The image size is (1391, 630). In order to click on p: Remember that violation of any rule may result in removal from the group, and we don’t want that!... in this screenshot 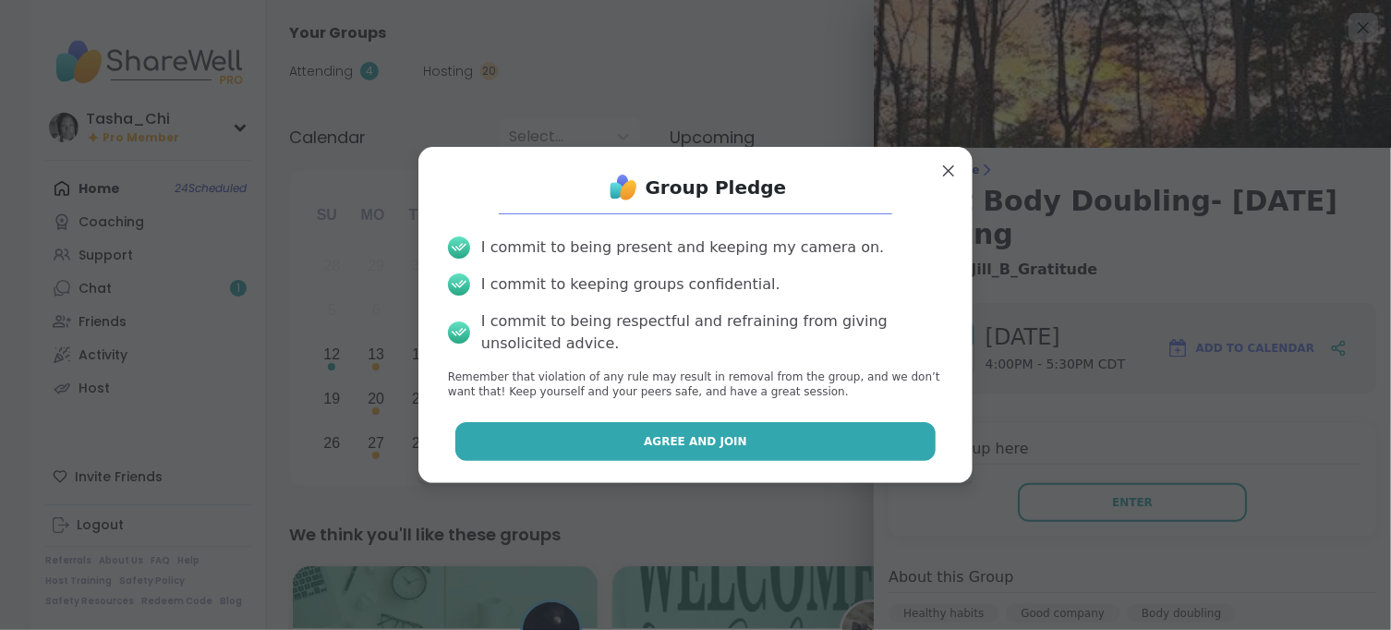, I will do `click(695, 385)`.